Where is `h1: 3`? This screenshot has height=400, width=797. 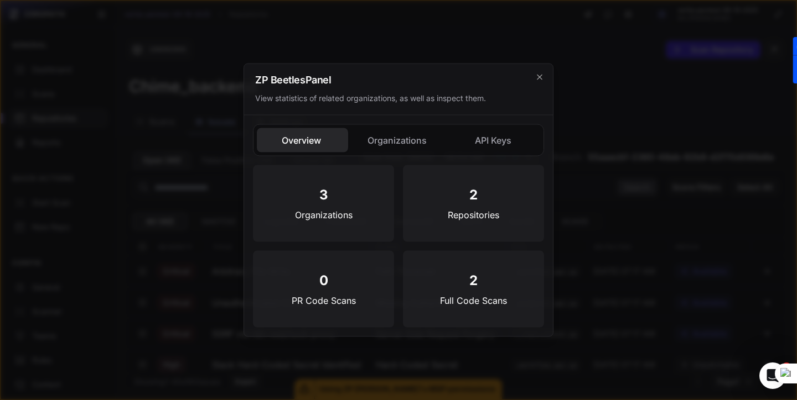 h1: 3 is located at coordinates (324, 195).